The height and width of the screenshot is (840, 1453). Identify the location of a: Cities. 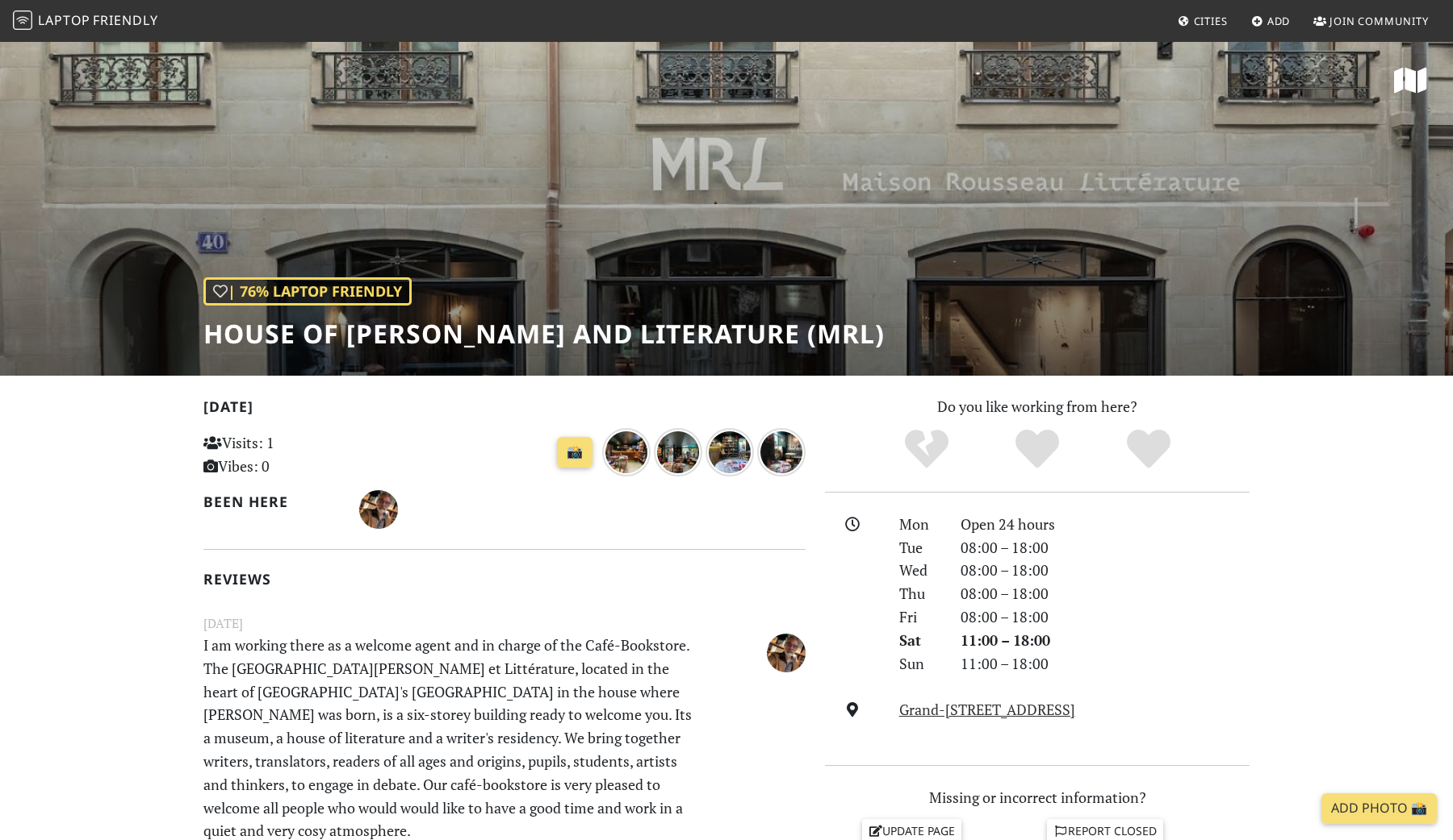
(1202, 21).